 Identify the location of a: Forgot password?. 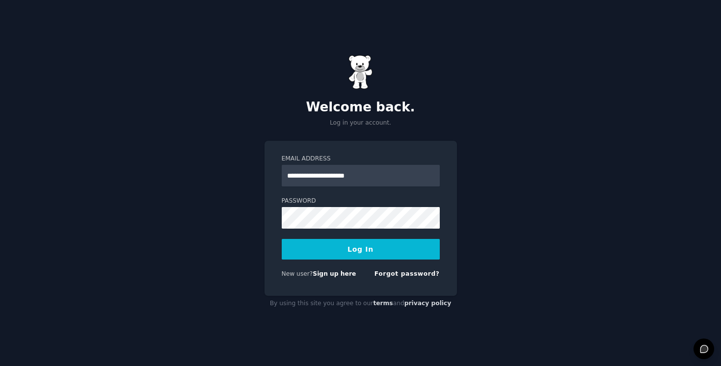
(407, 274).